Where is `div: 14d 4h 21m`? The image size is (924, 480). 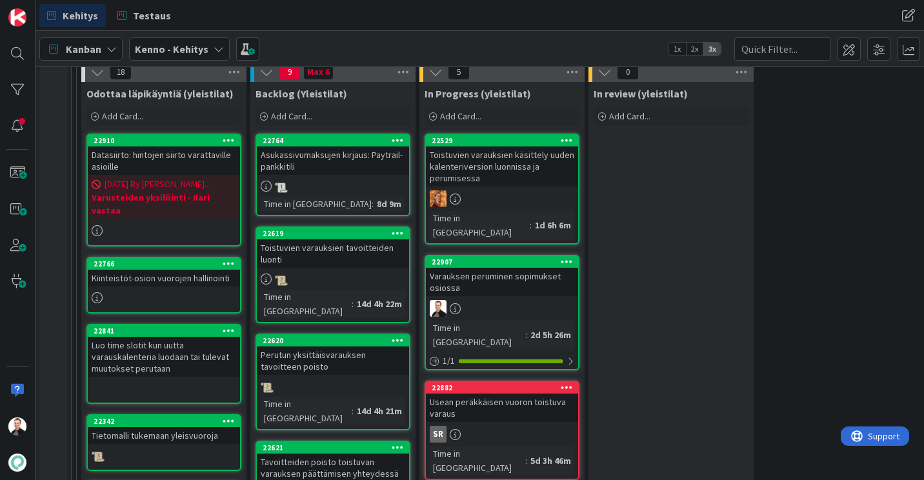
div: 14d 4h 21m is located at coordinates (379, 411).